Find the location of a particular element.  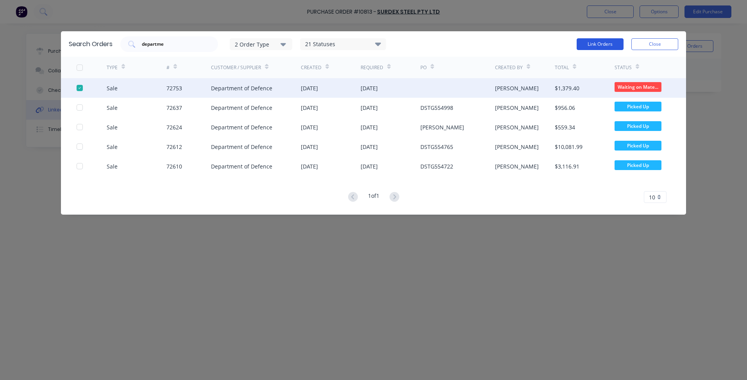

div: DSTG554765 is located at coordinates (437, 146).